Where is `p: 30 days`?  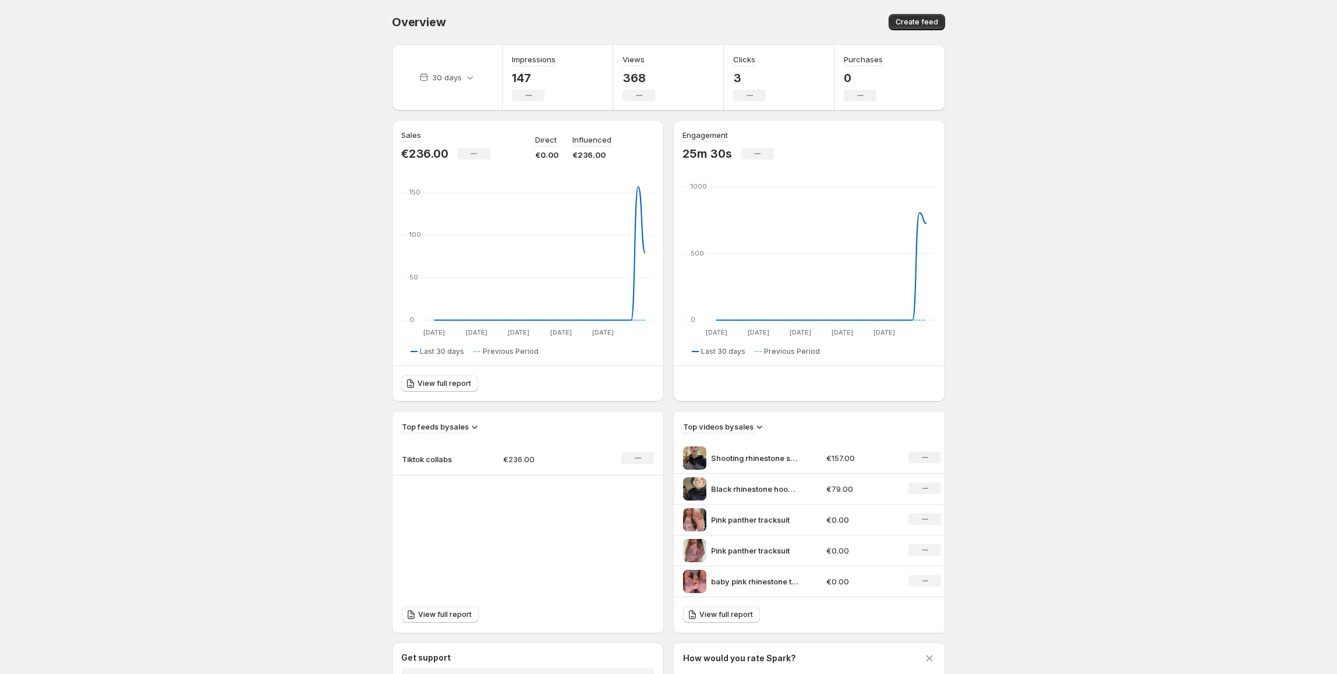 p: 30 days is located at coordinates (447, 77).